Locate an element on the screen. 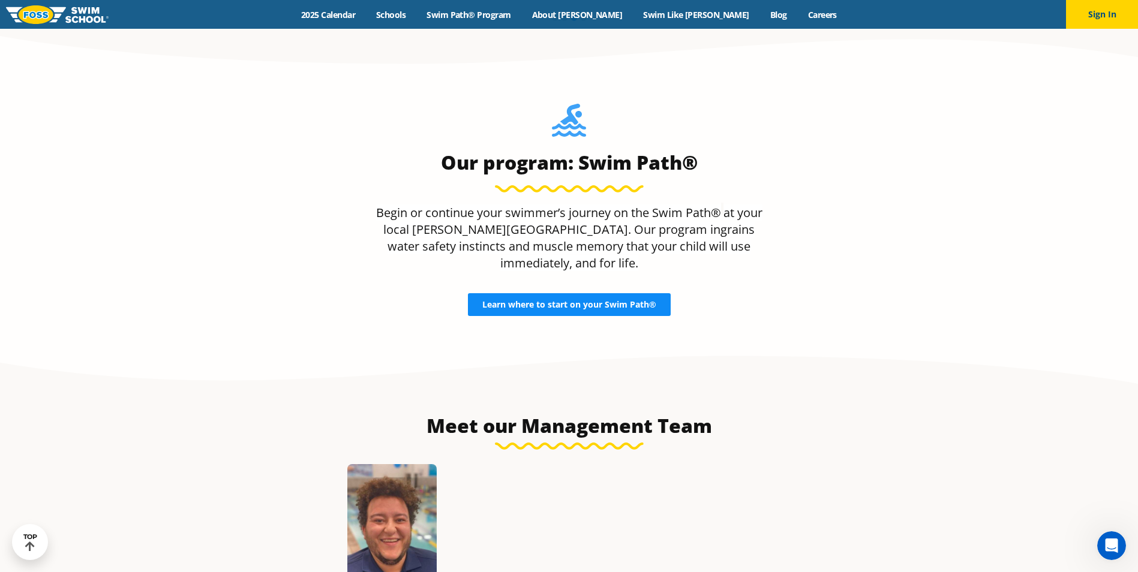  span: Learn where to start on your Swim Path® is located at coordinates (569, 305).